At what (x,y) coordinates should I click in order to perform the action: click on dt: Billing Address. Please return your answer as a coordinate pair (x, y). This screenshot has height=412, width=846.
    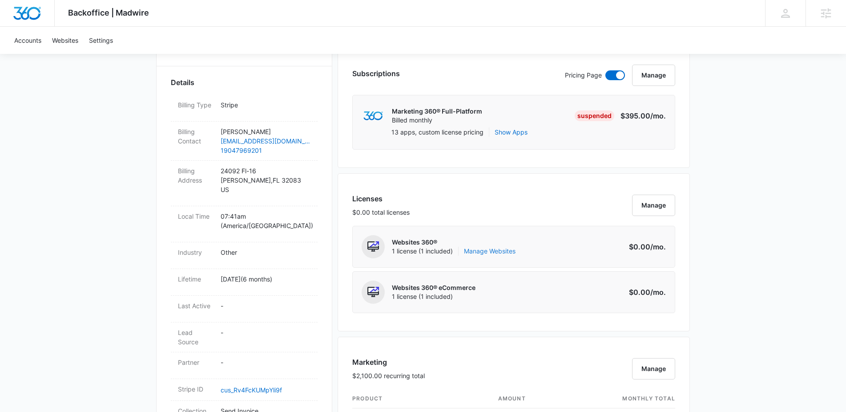
    Looking at the image, I should click on (196, 175).